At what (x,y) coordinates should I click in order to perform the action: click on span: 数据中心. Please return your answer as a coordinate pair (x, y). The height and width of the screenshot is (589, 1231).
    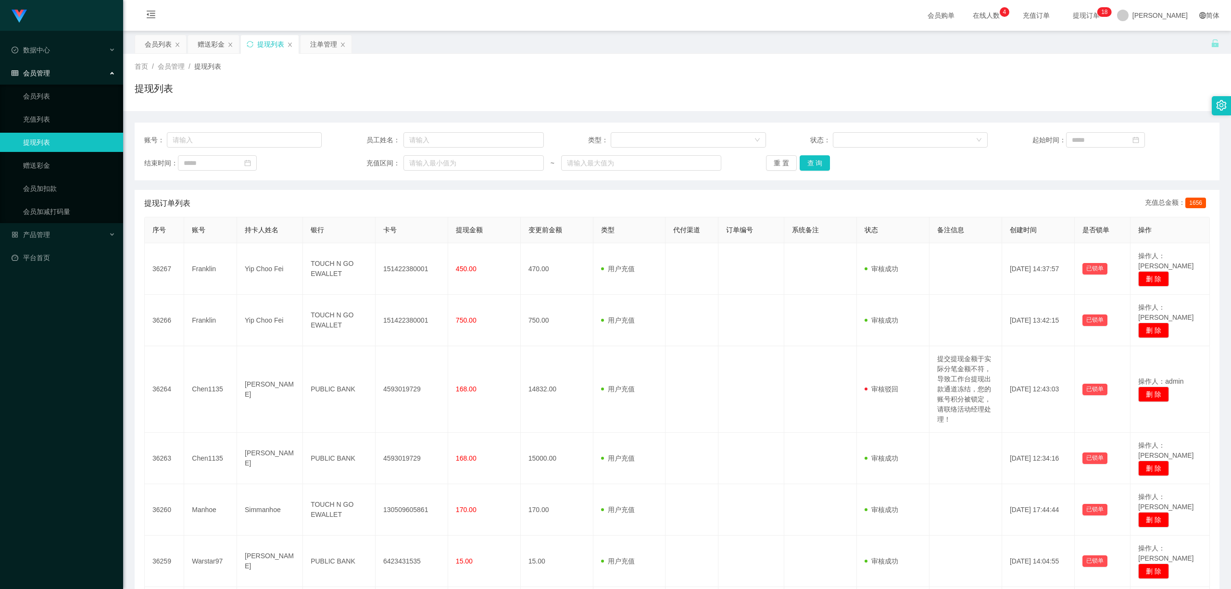
    Looking at the image, I should click on (31, 50).